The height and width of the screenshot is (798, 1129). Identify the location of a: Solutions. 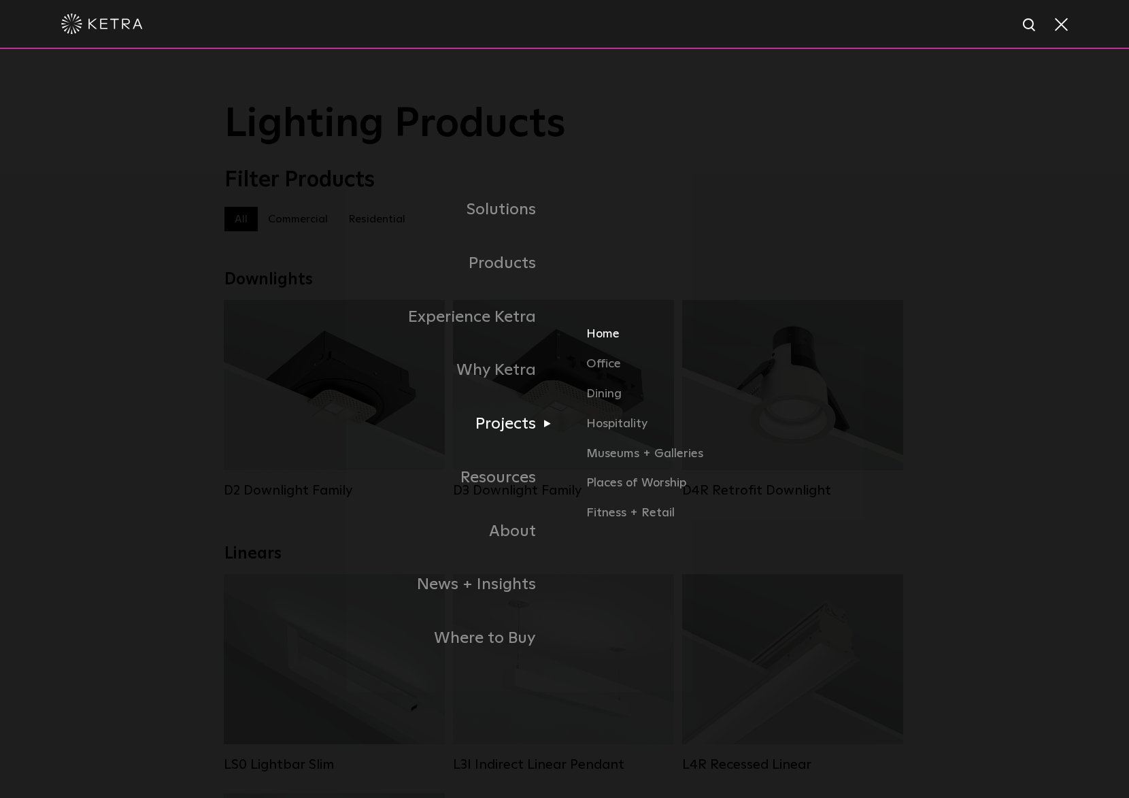
(394, 209).